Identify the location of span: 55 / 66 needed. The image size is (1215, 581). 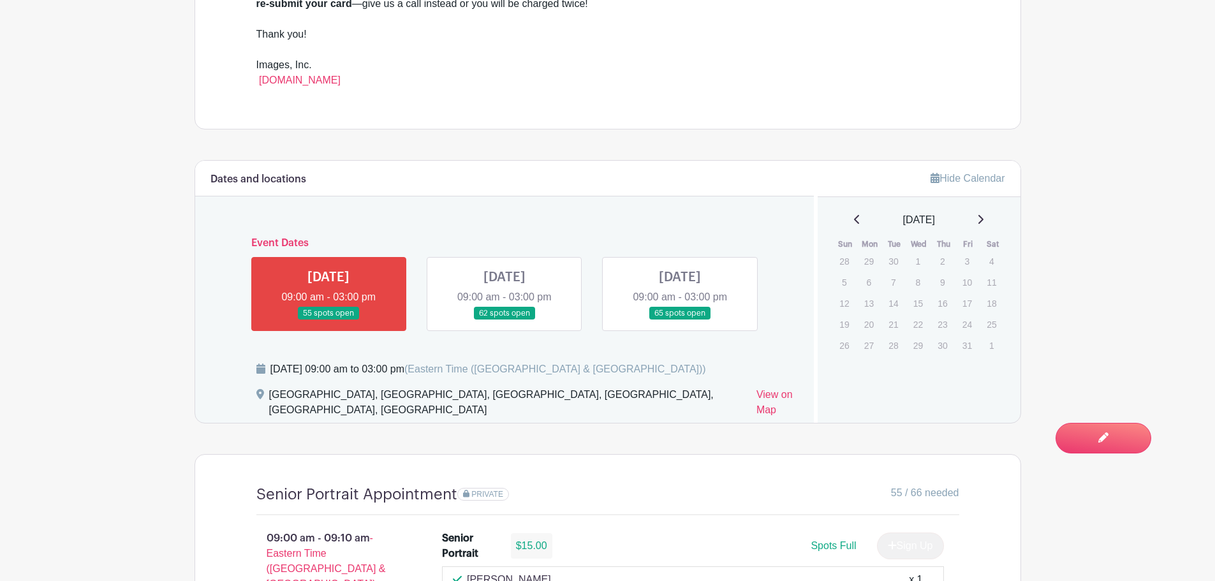
(925, 493).